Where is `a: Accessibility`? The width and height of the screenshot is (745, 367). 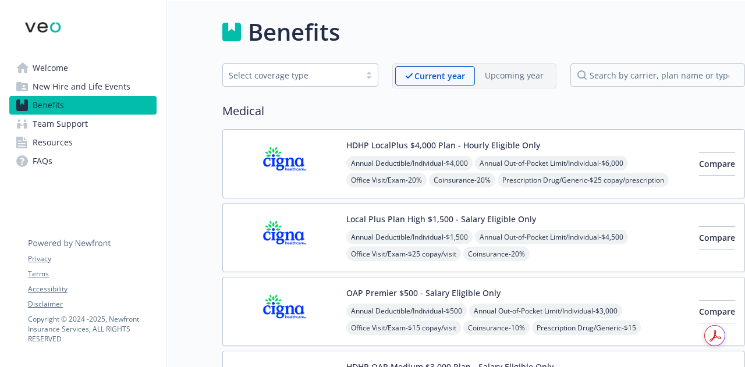
a: Accessibility is located at coordinates (92, 289).